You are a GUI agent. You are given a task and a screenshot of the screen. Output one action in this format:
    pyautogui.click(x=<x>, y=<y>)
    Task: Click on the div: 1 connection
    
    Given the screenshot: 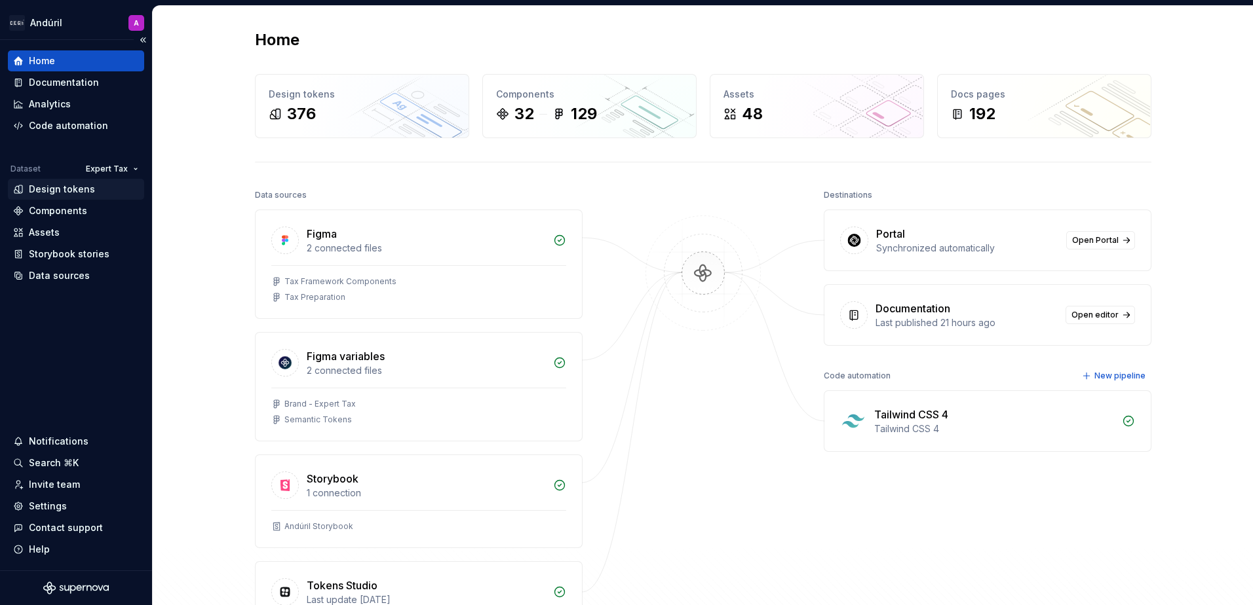 What is the action you would take?
    pyautogui.click(x=426, y=493)
    